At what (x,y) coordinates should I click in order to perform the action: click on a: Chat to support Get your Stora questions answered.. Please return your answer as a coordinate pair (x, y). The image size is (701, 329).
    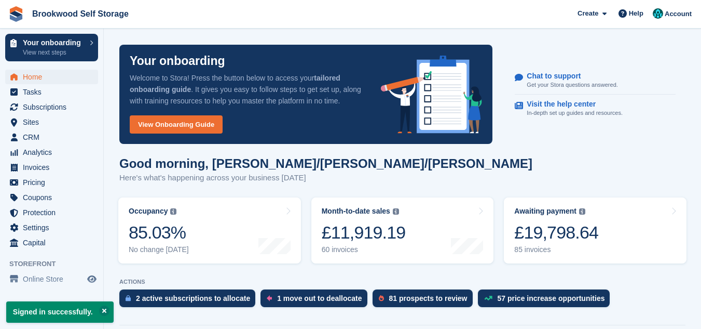
    Looking at the image, I should click on (596, 80).